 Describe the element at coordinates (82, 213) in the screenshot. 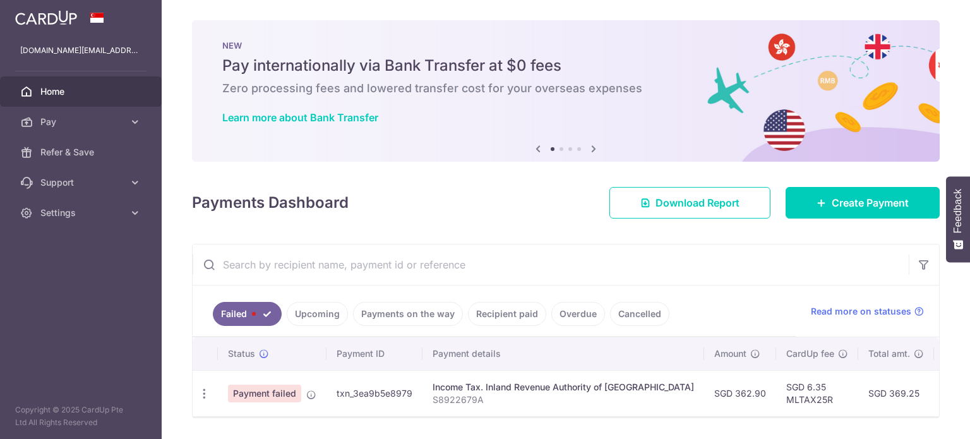

I see `span: Settings` at that location.